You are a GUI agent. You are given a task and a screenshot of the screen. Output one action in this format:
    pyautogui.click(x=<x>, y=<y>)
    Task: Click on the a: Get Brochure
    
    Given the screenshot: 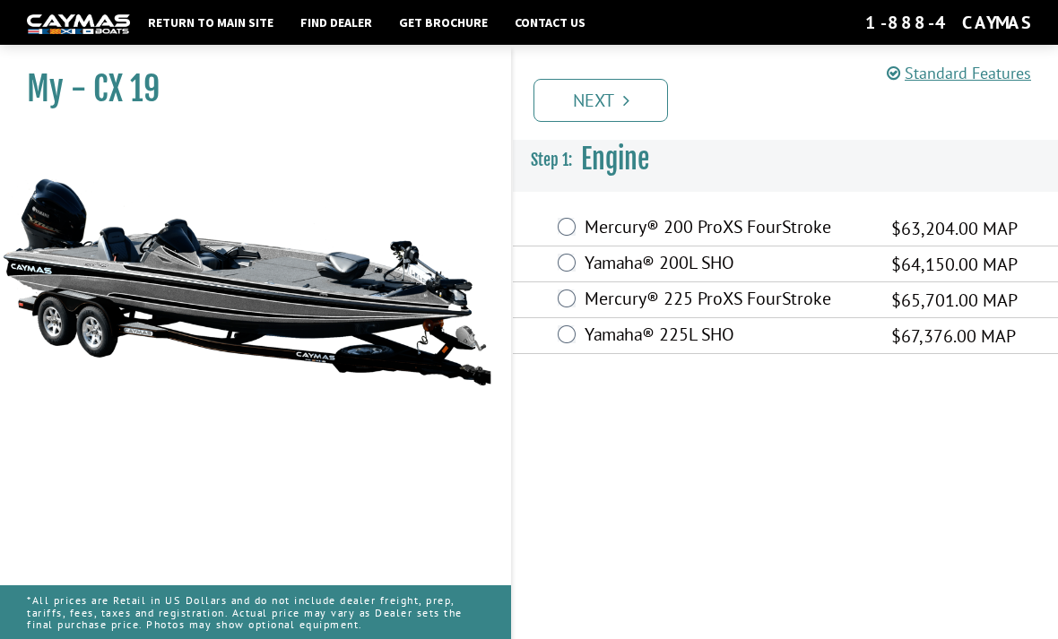 What is the action you would take?
    pyautogui.click(x=443, y=22)
    